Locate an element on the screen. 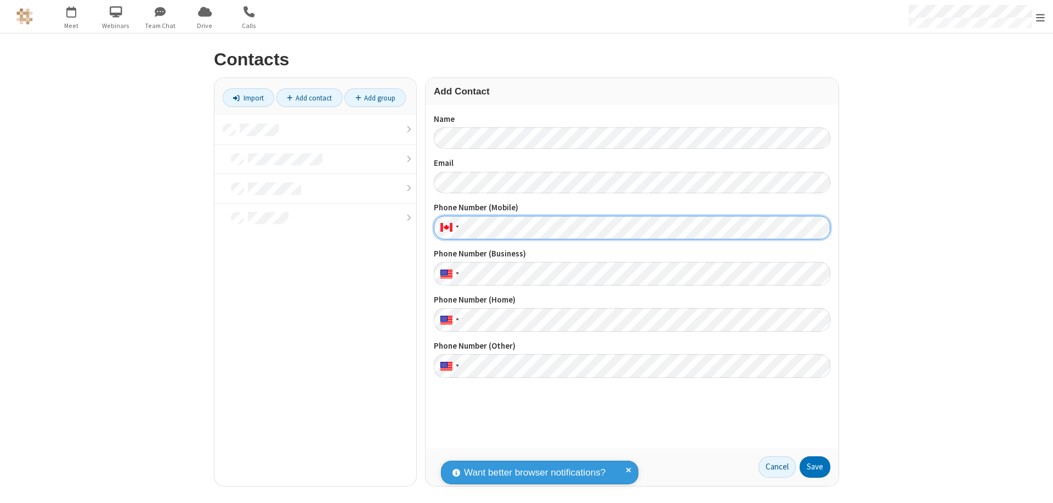 The height and width of the screenshot is (503, 1053). span: Team Chat is located at coordinates (160, 26).